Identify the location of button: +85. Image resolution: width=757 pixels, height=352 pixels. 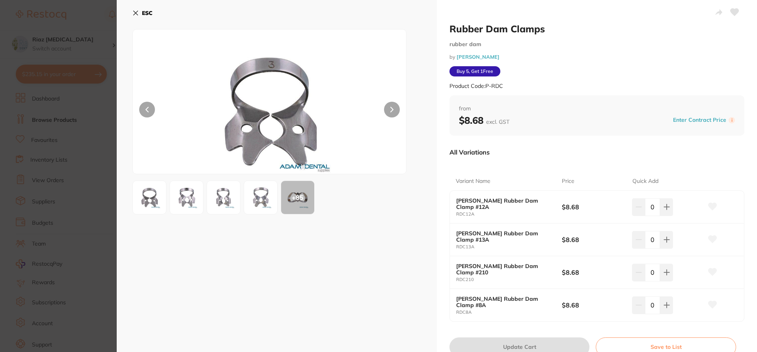
(298, 198).